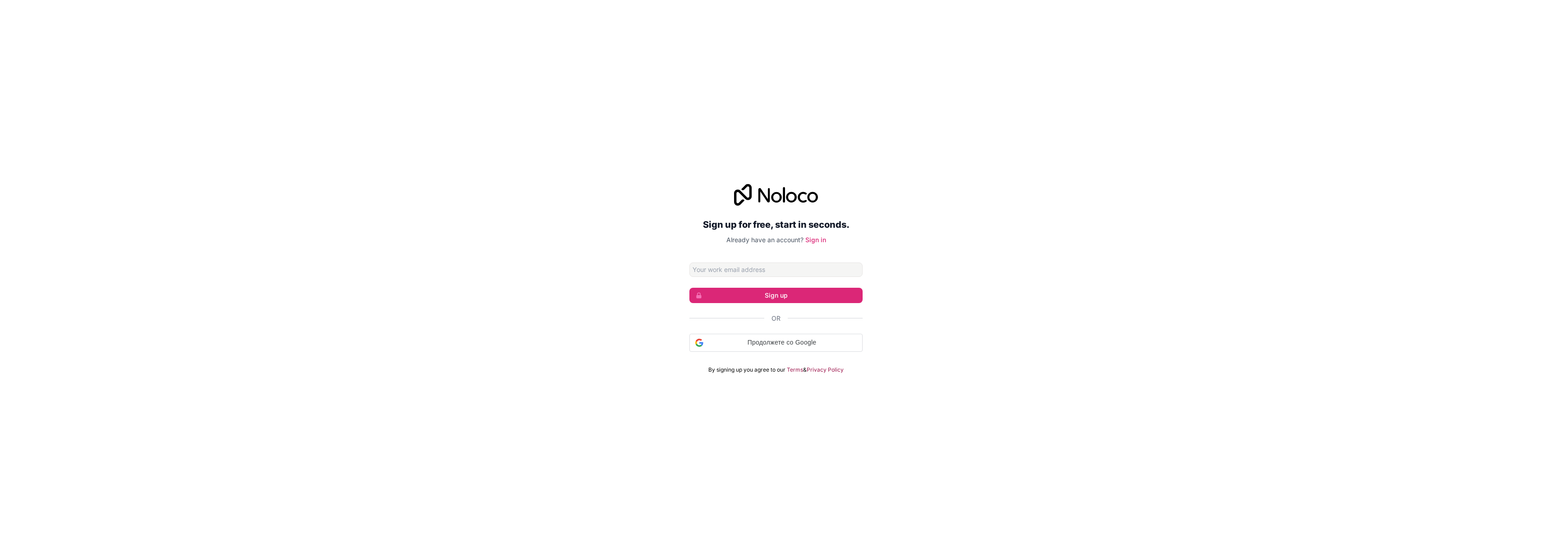 This screenshot has height=557, width=1552. What do you see at coordinates (825, 370) in the screenshot?
I see `a: Privacy Policy` at bounding box center [825, 370].